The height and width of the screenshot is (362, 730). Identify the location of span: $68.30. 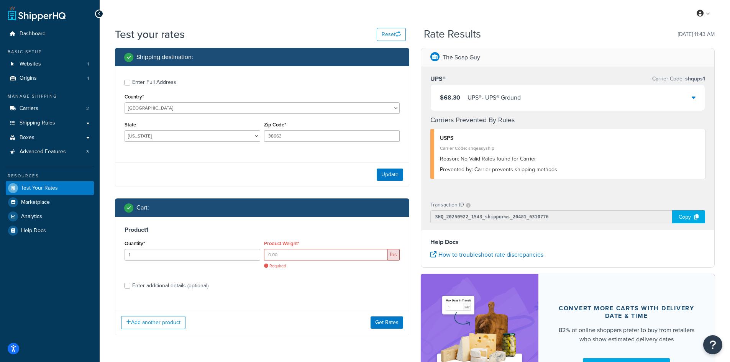
(450, 97).